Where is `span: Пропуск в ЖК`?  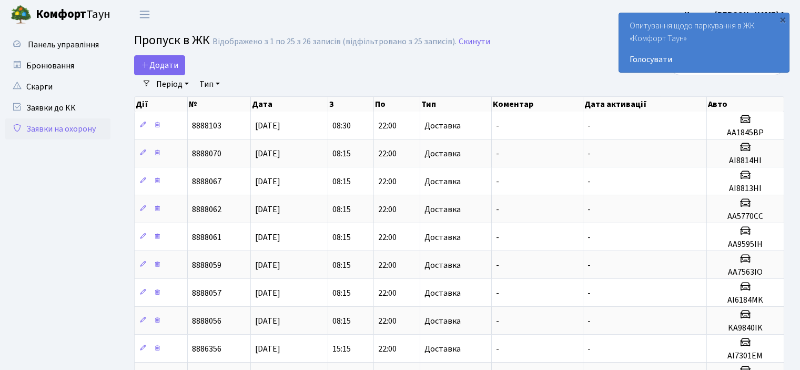 span: Пропуск в ЖК is located at coordinates (172, 40).